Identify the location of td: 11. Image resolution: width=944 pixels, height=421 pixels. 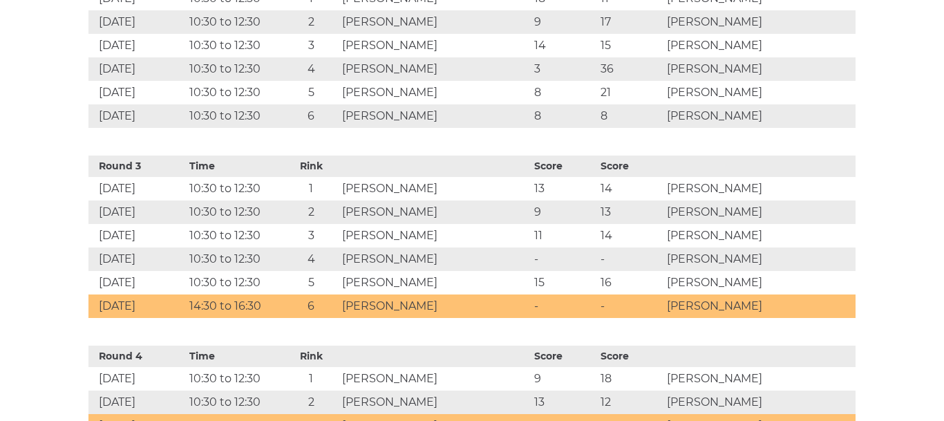
(564, 236).